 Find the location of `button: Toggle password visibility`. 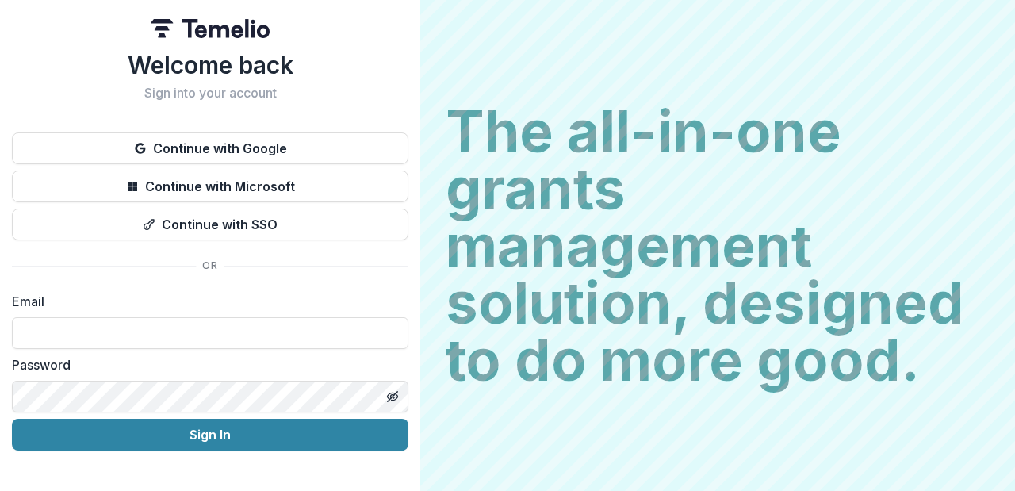

button: Toggle password visibility is located at coordinates (393, 397).